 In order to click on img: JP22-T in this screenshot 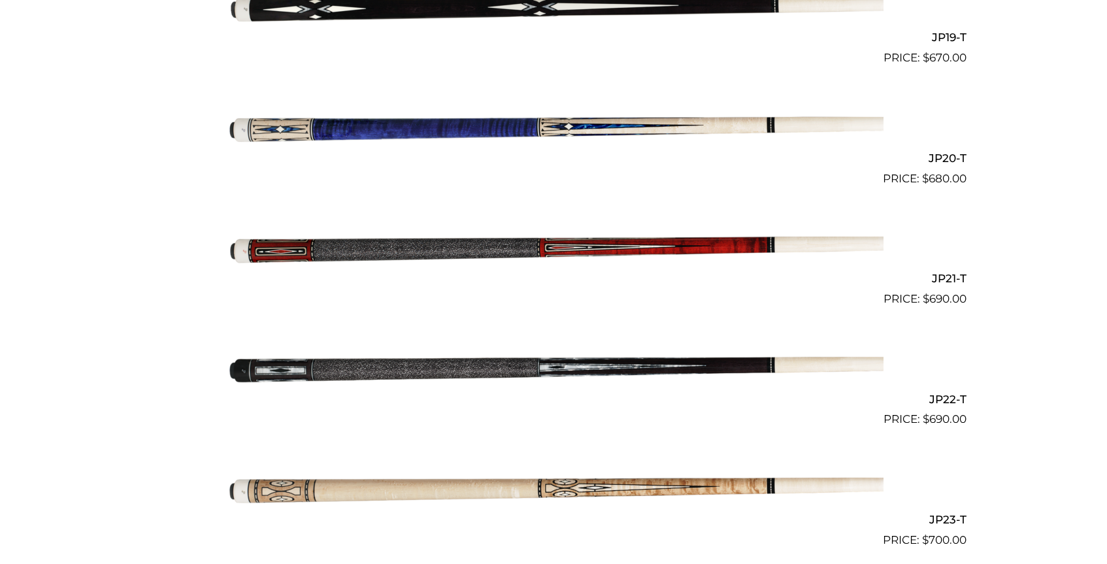, I will do `click(554, 368)`.